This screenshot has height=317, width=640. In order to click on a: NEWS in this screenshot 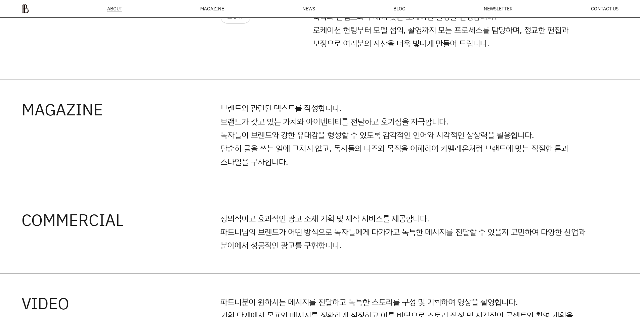, I will do `click(309, 9)`.